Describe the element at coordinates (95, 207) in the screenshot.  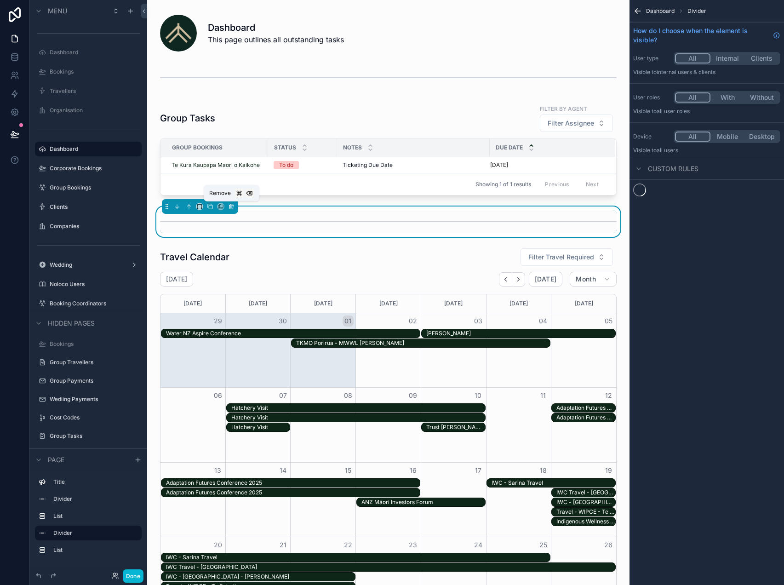
I see `a: Clients` at that location.